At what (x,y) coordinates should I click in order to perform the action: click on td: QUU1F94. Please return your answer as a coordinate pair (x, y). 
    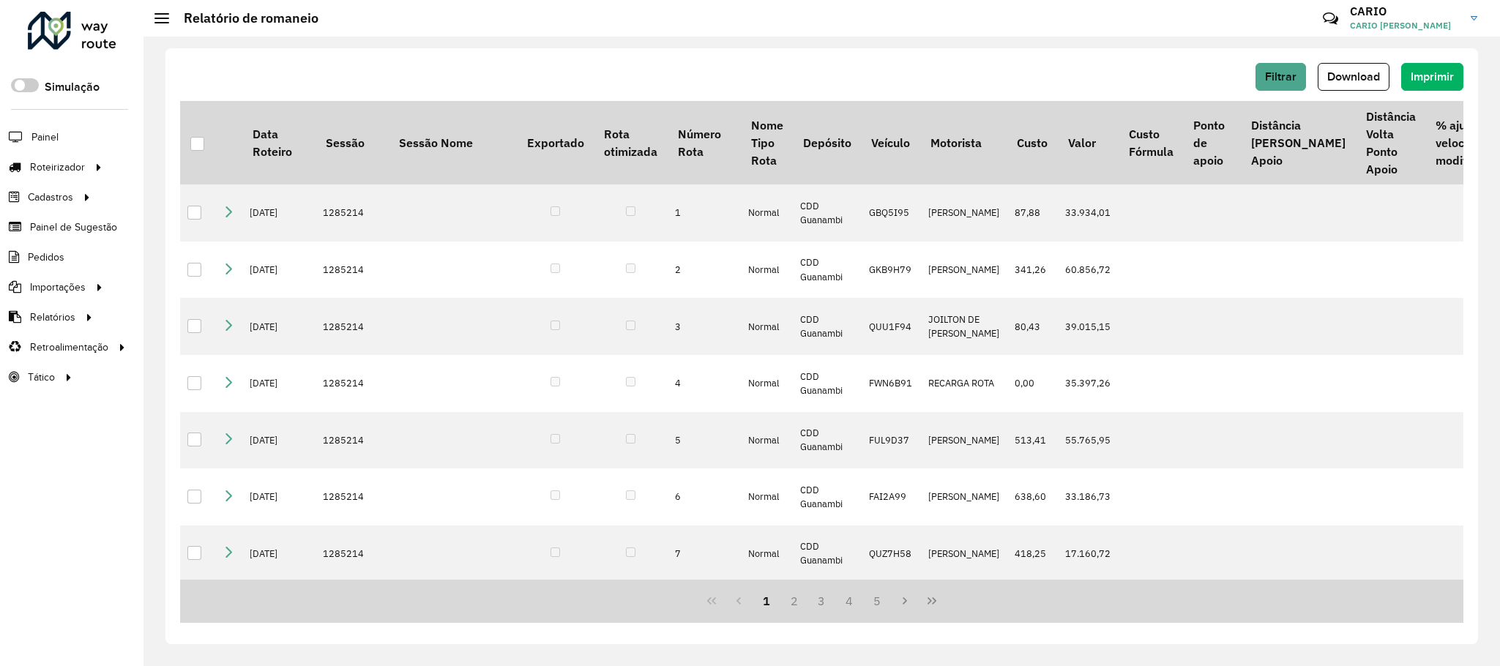
    Looking at the image, I should click on (891, 327).